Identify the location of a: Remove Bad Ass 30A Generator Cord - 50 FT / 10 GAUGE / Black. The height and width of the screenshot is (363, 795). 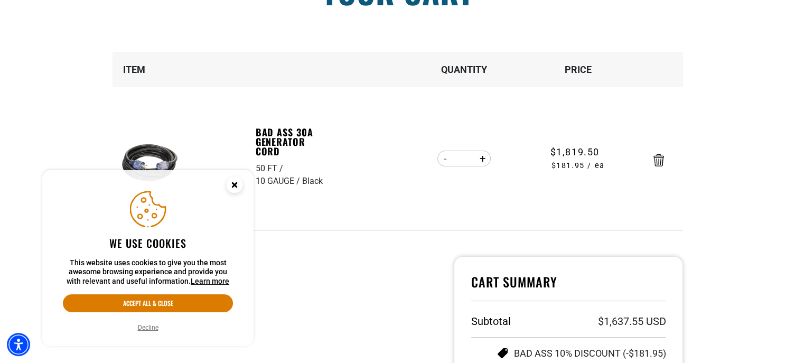
(659, 160).